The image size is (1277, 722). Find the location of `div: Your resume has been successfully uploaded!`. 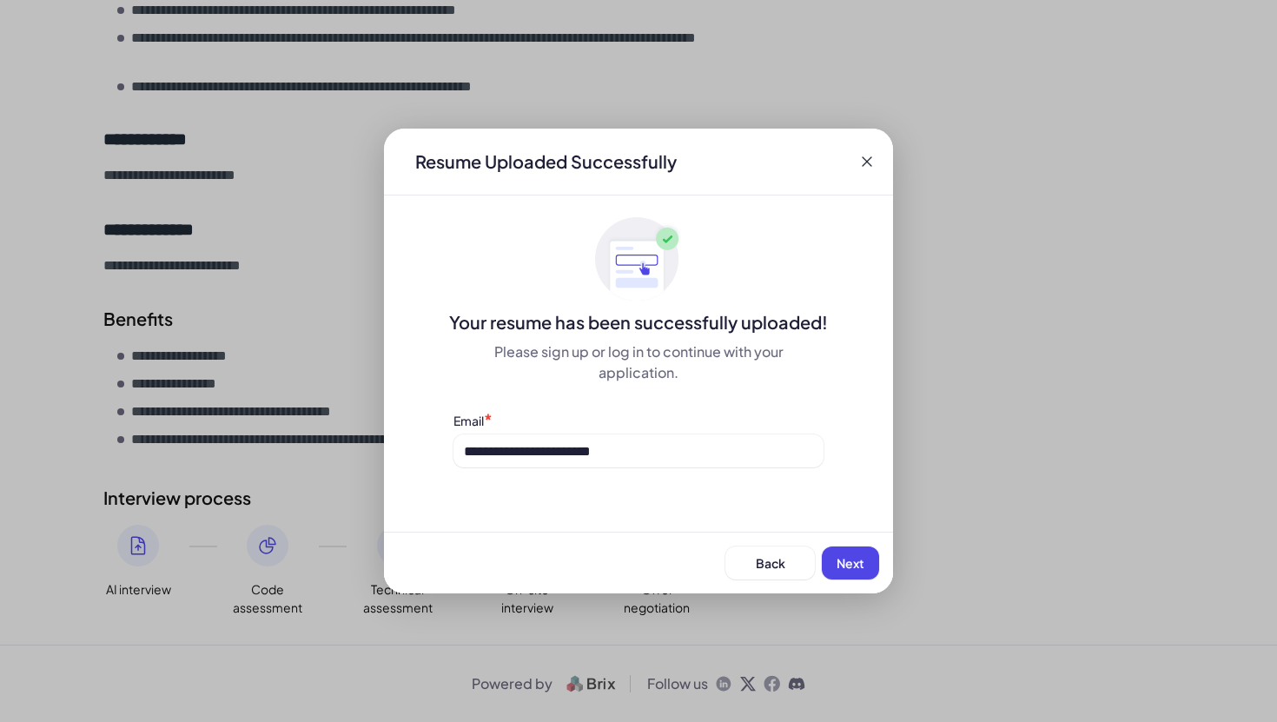

div: Your resume has been successfully uploaded! is located at coordinates (639, 322).